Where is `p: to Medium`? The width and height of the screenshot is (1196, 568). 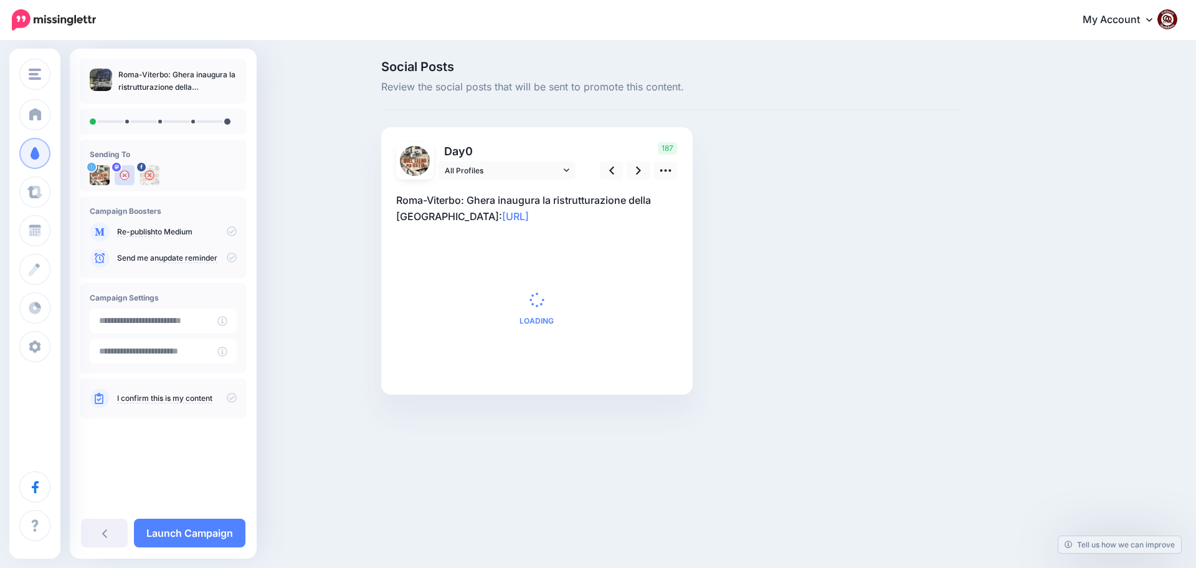 p: to Medium is located at coordinates (177, 232).